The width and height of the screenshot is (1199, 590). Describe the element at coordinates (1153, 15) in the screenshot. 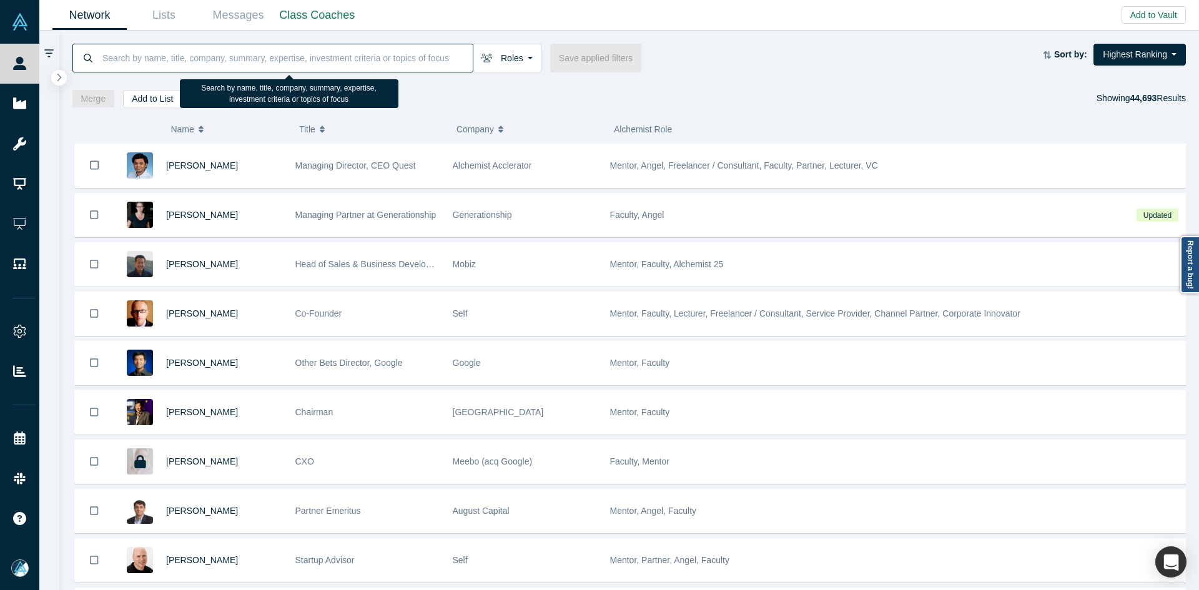

I see `button: Add to Vault` at that location.